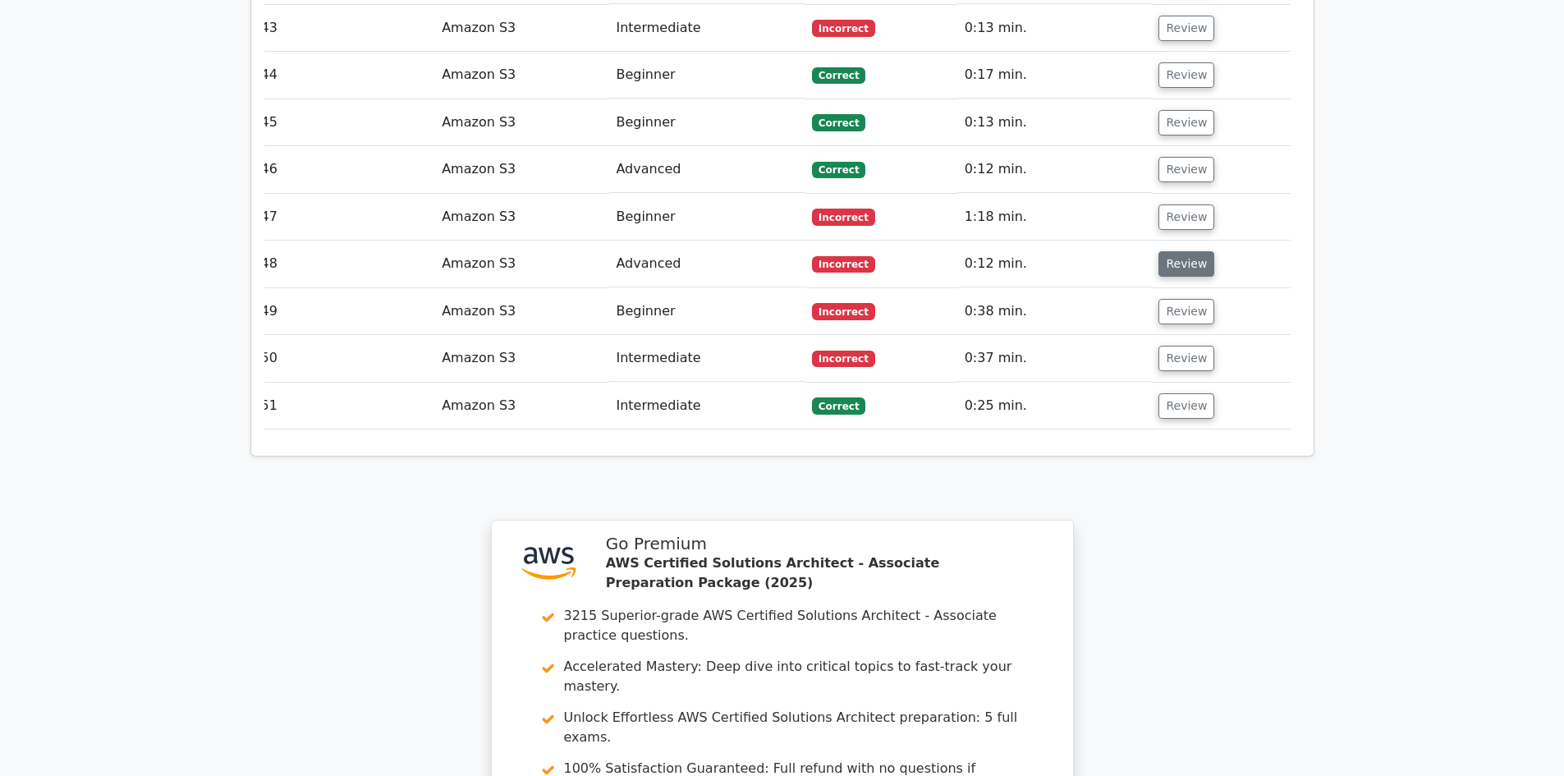 The width and height of the screenshot is (1564, 776). Describe the element at coordinates (345, 122) in the screenshot. I see `td: 45` at that location.